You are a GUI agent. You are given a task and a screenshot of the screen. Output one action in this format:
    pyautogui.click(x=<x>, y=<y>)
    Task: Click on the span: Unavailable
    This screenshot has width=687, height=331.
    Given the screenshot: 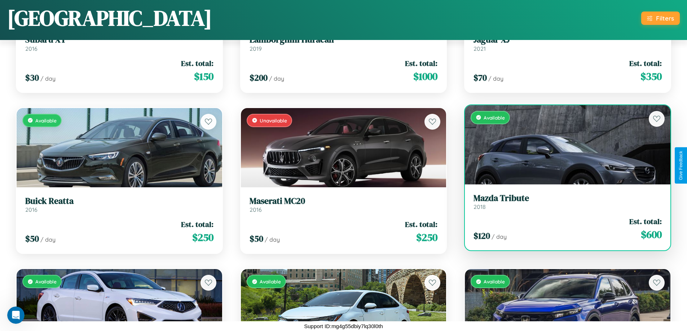 What is the action you would take?
    pyautogui.click(x=273, y=120)
    